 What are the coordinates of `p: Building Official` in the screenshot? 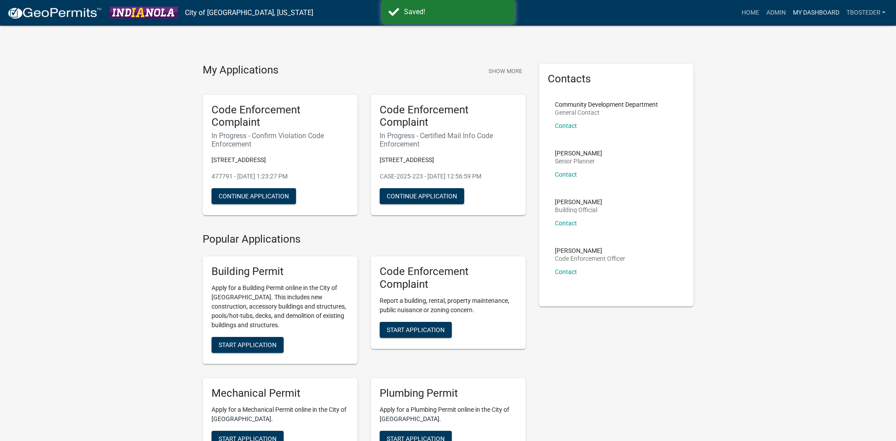 It's located at (578, 210).